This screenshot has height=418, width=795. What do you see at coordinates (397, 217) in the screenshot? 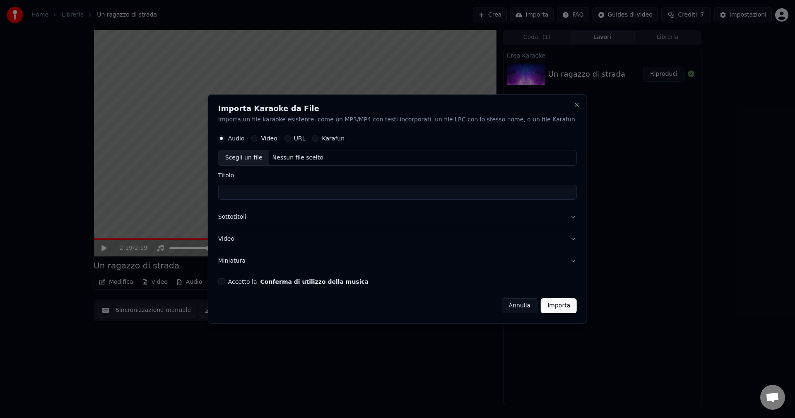
I see `button: Sottotitoli` at bounding box center [397, 217].